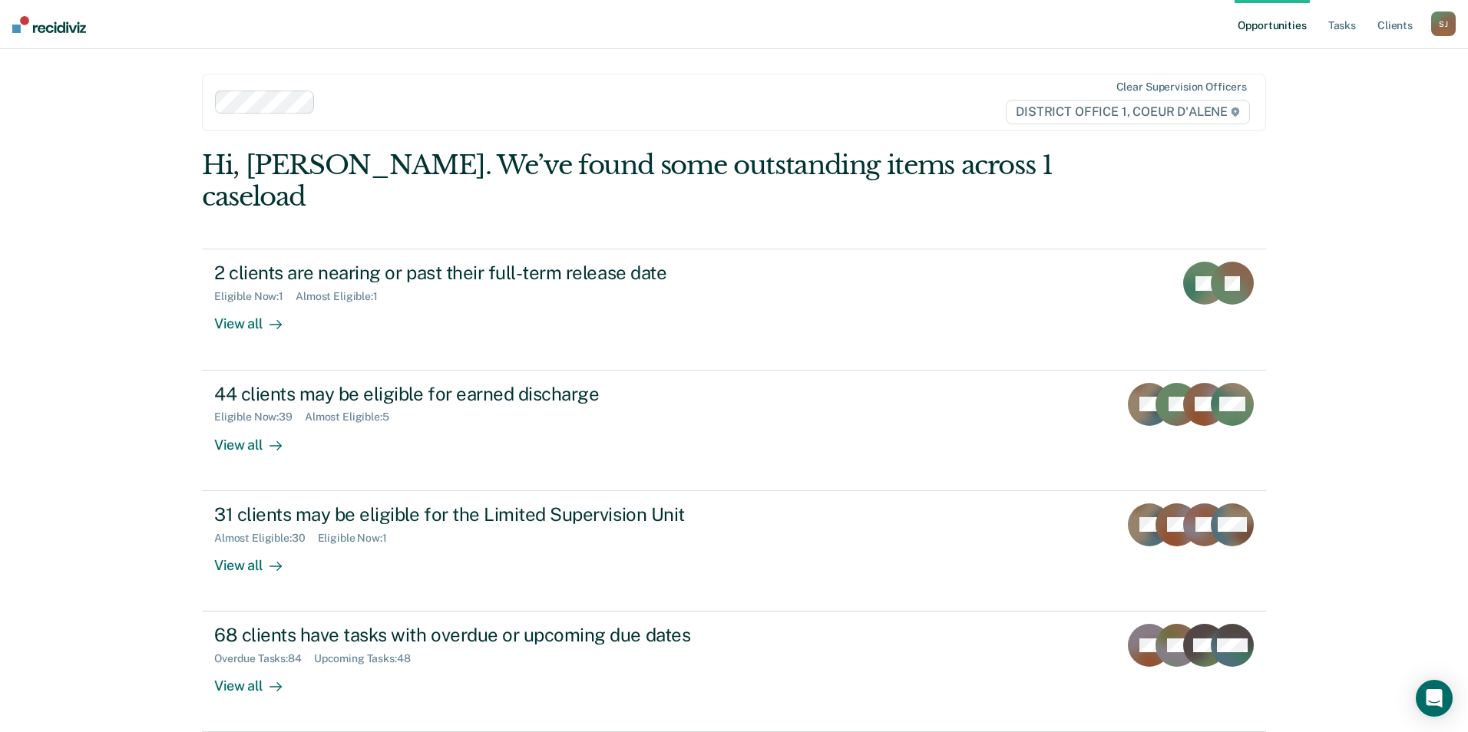 This screenshot has height=732, width=1468. Describe the element at coordinates (266, 538) in the screenshot. I see `div: Almost Eligible : 30` at that location.